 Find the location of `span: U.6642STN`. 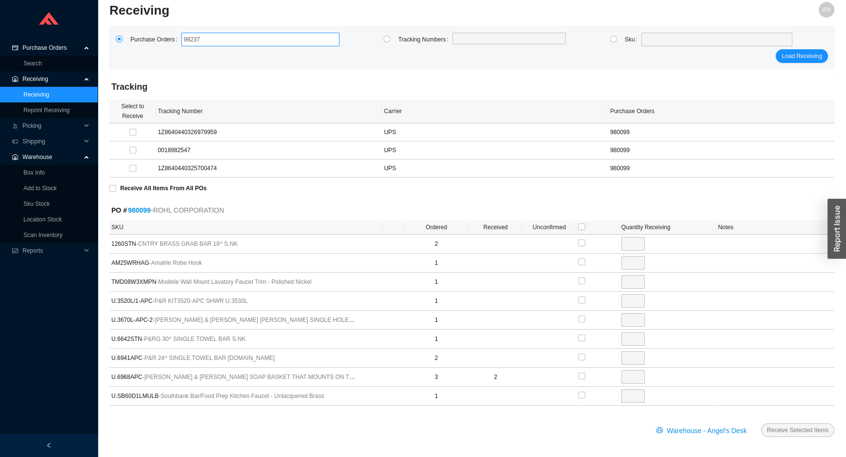

span: U.6642STN is located at coordinates (233, 339).